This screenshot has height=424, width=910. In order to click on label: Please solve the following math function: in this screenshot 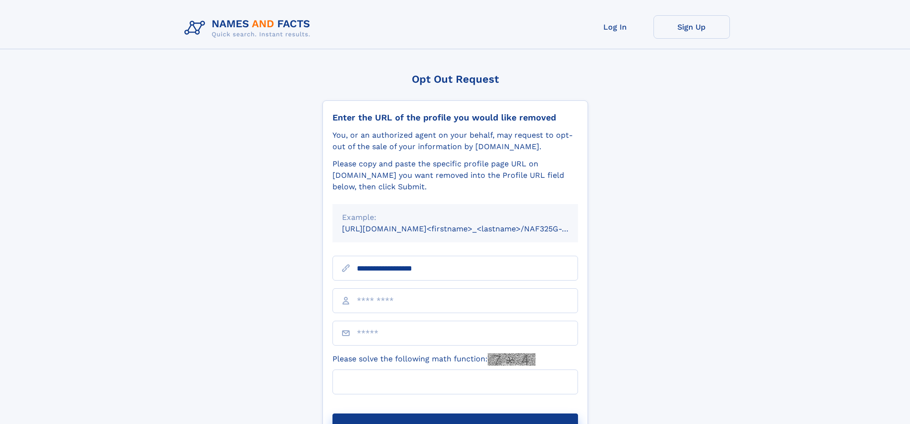, I will do `click(434, 359)`.